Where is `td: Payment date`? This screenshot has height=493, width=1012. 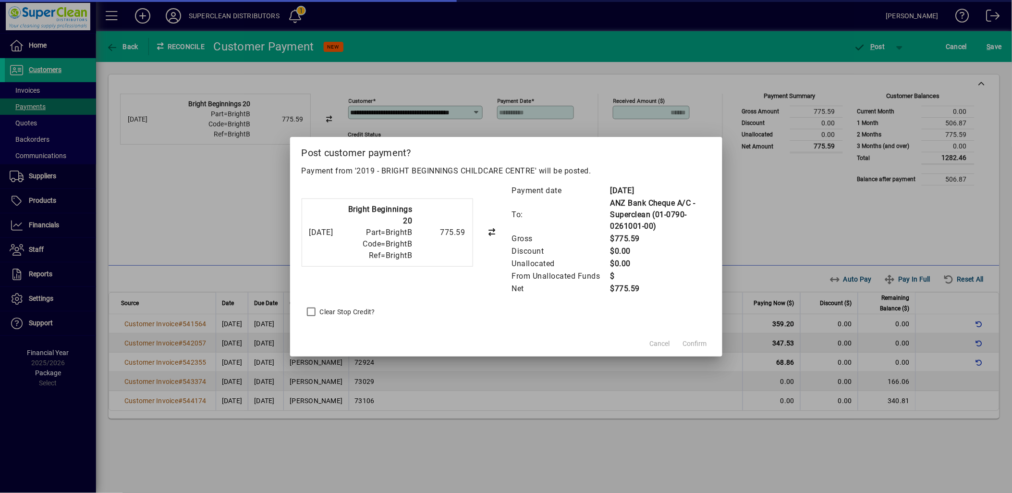
td: Payment date is located at coordinates (560, 191).